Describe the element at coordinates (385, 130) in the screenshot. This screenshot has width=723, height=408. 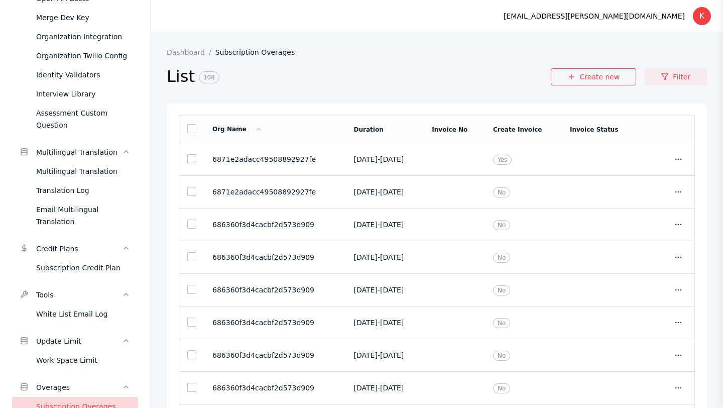
I see `td: Duration` at that location.